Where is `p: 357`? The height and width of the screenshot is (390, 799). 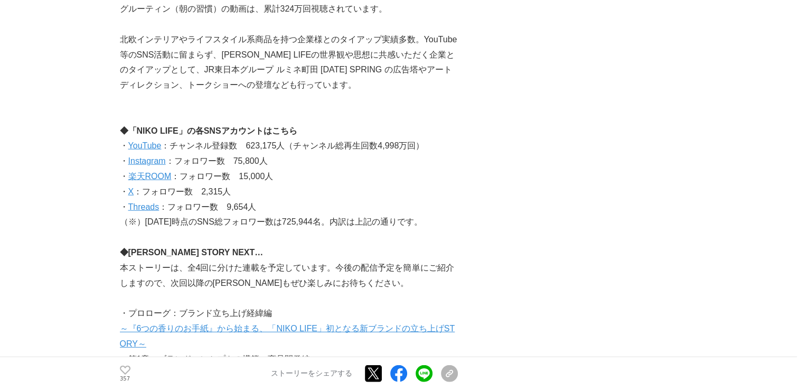 p: 357 is located at coordinates (125, 378).